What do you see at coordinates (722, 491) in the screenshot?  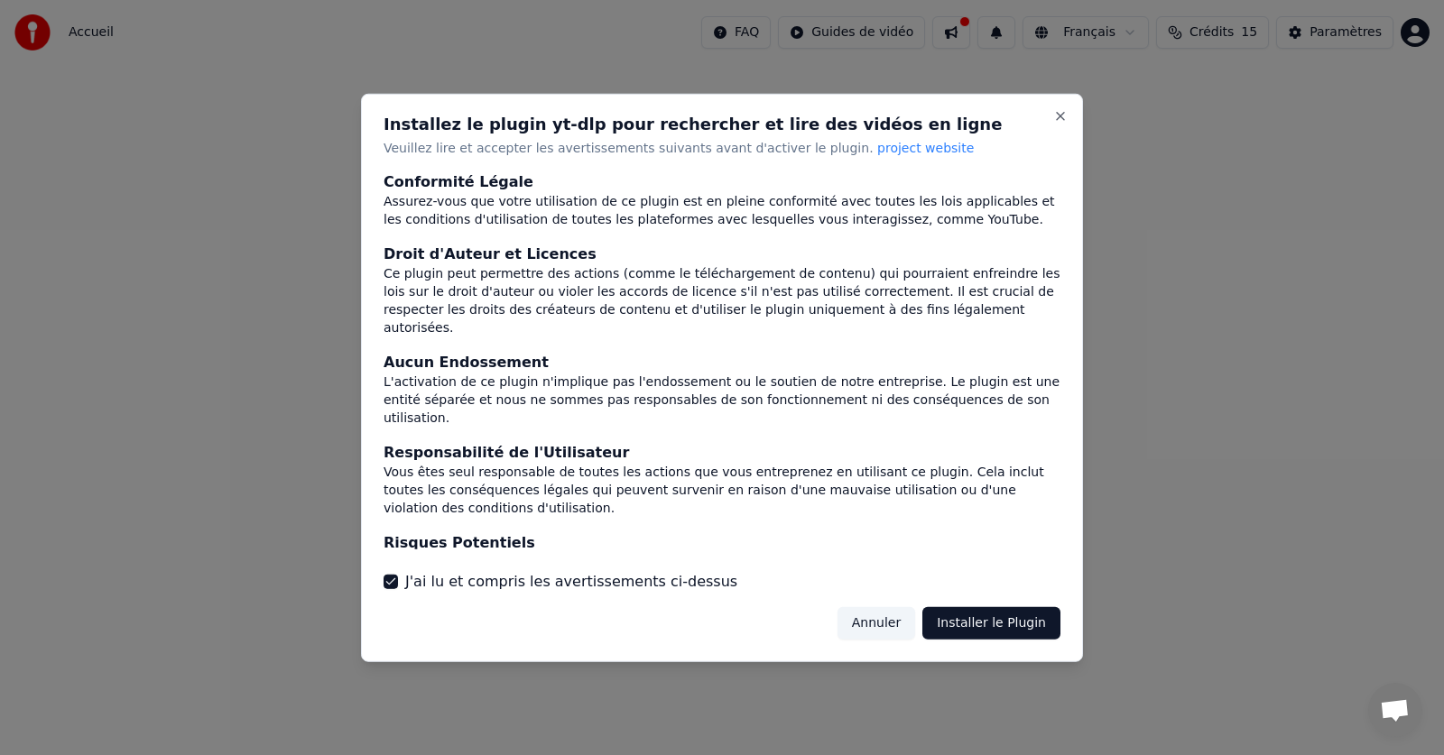 I see `div: Vous êtes seul responsable de toutes les actions que vous entreprenez en utilisant ce plugin. Cel...` at bounding box center [722, 491].